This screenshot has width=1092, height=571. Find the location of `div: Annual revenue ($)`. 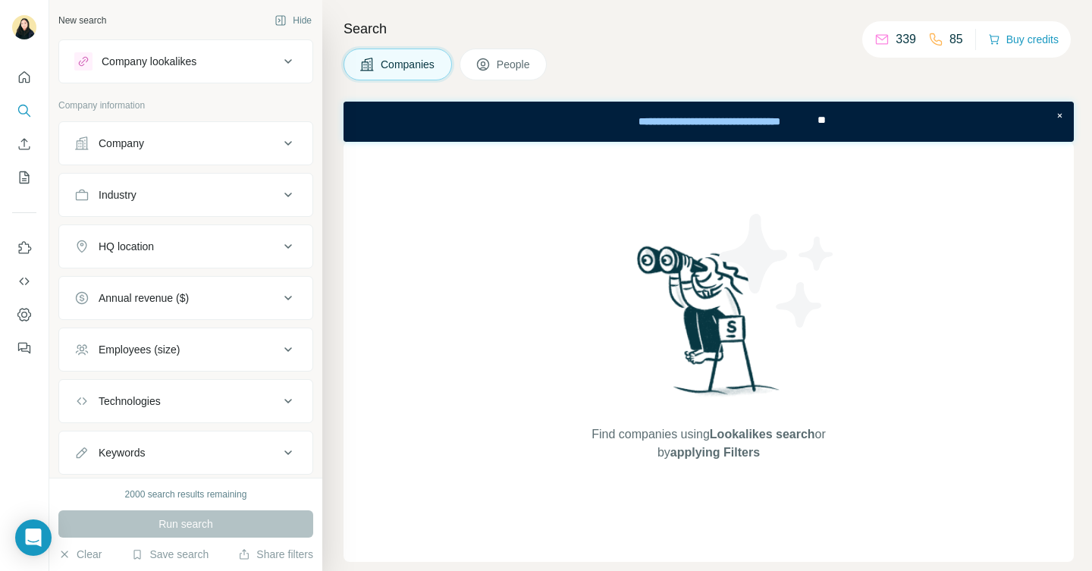

div: Annual revenue ($) is located at coordinates (143, 298).